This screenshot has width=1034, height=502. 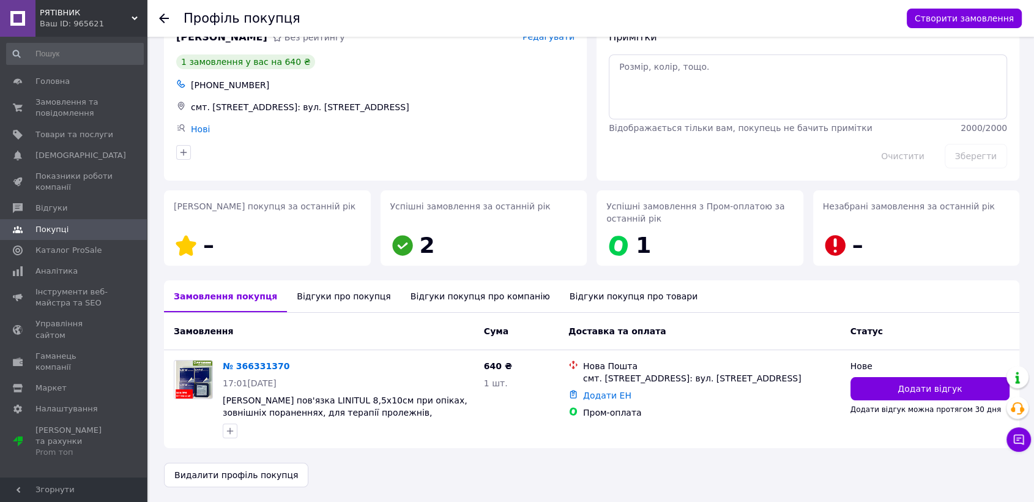 I want to click on div: Prom топ, so click(x=74, y=452).